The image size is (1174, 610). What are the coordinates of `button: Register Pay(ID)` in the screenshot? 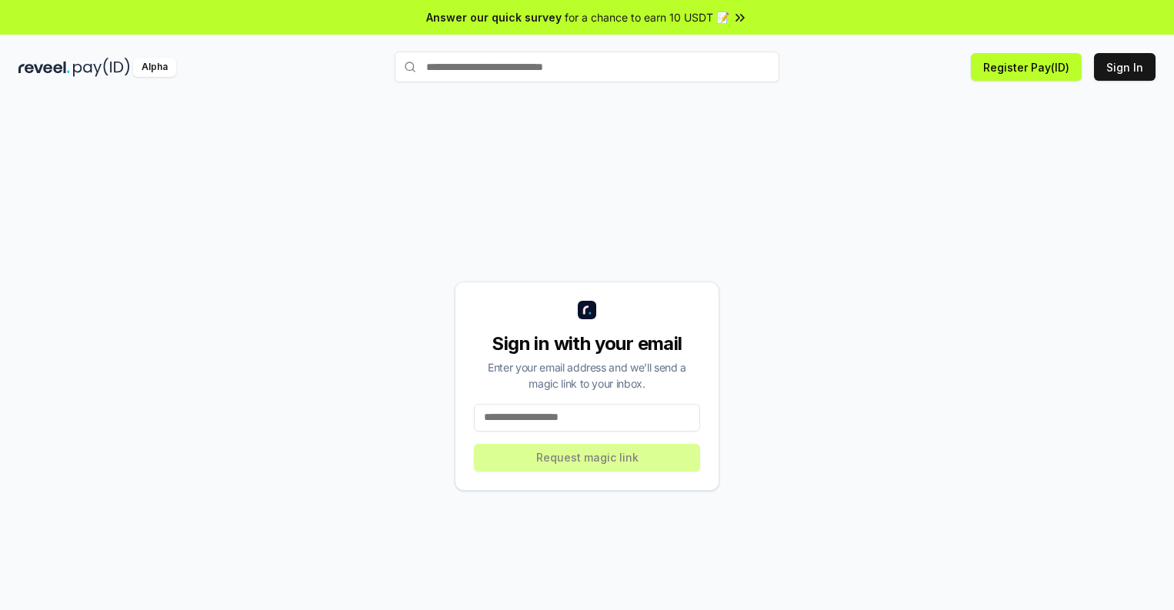 It's located at (1026, 67).